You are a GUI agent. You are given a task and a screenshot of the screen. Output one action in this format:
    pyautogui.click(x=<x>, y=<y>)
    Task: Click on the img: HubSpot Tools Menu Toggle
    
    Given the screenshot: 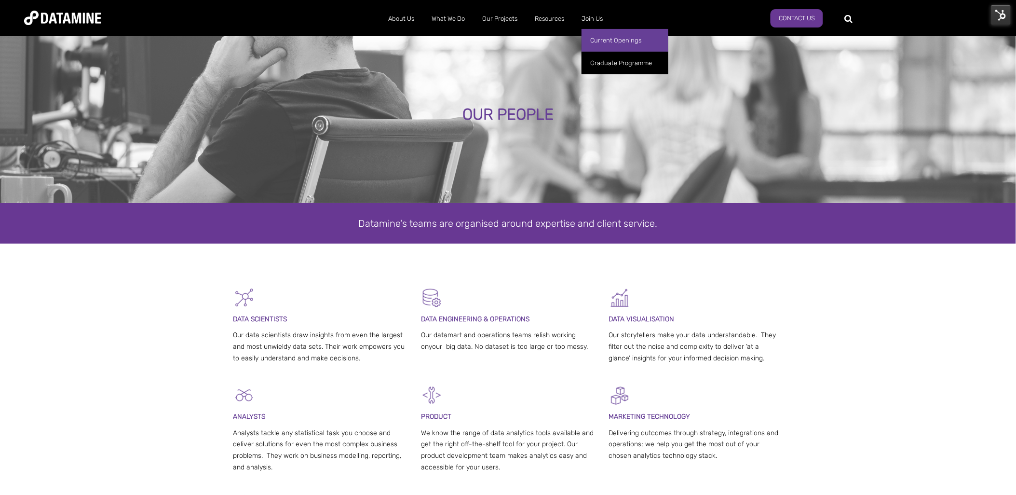 What is the action you would take?
    pyautogui.click(x=1001, y=15)
    